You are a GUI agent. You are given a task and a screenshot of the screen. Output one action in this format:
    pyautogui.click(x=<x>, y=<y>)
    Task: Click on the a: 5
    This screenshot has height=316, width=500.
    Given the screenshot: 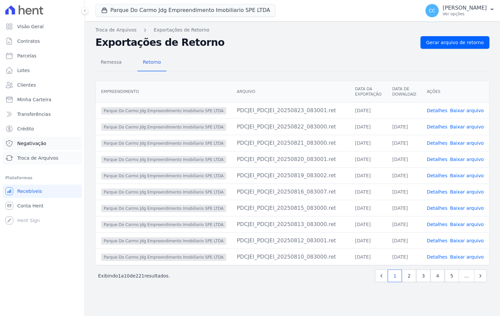 What is the action you would take?
    pyautogui.click(x=452, y=276)
    